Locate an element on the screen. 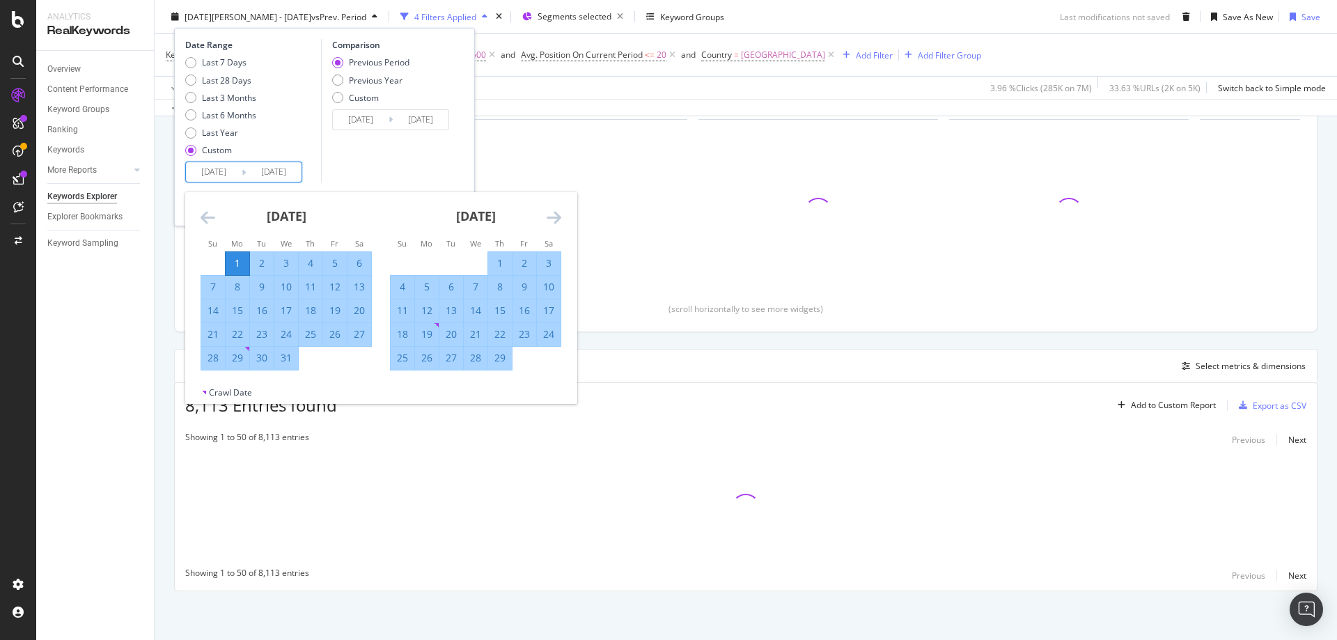 The height and width of the screenshot is (640, 1337). span: 8,113 Entries found is located at coordinates (261, 404).